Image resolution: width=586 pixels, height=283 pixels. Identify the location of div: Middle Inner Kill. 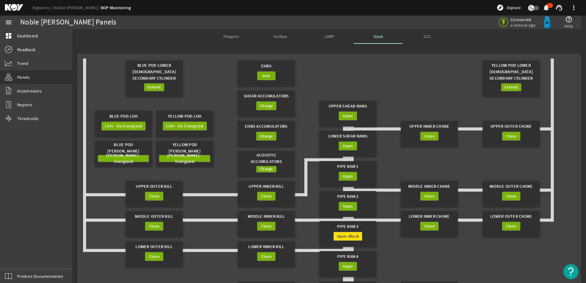
(266, 216).